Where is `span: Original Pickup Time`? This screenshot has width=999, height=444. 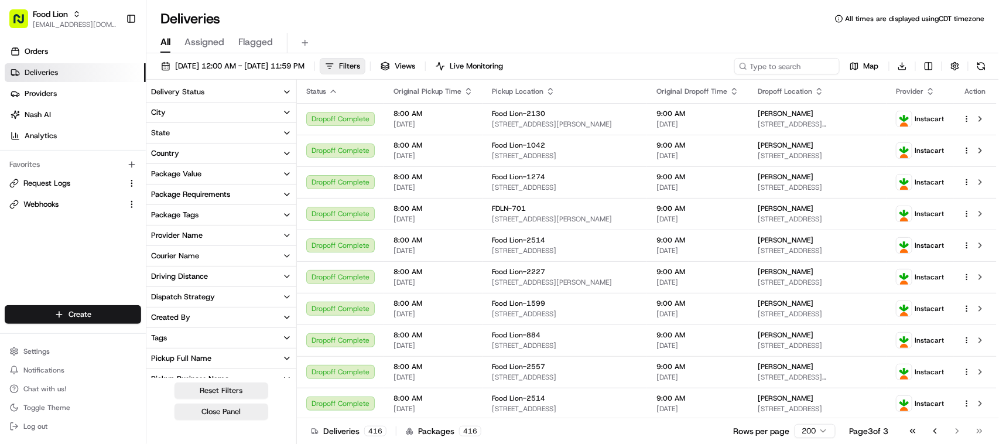 span: Original Pickup Time is located at coordinates (427, 91).